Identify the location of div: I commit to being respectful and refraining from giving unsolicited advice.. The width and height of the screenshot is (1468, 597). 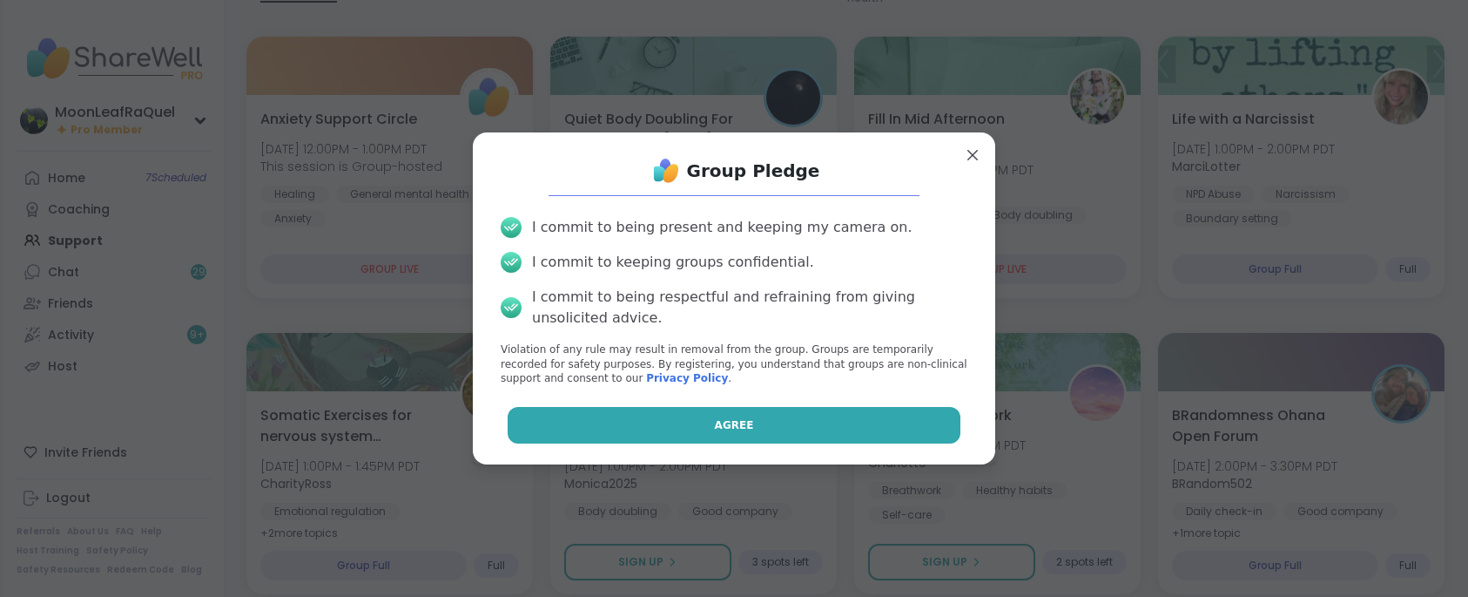
(750, 307).